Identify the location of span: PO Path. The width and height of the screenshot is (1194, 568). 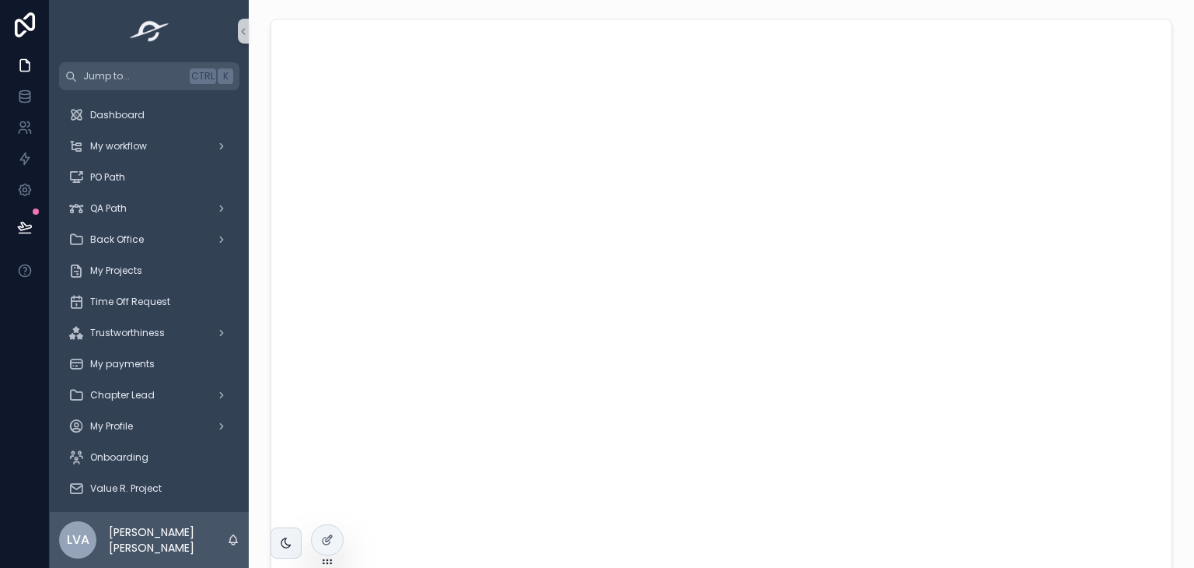
(107, 177).